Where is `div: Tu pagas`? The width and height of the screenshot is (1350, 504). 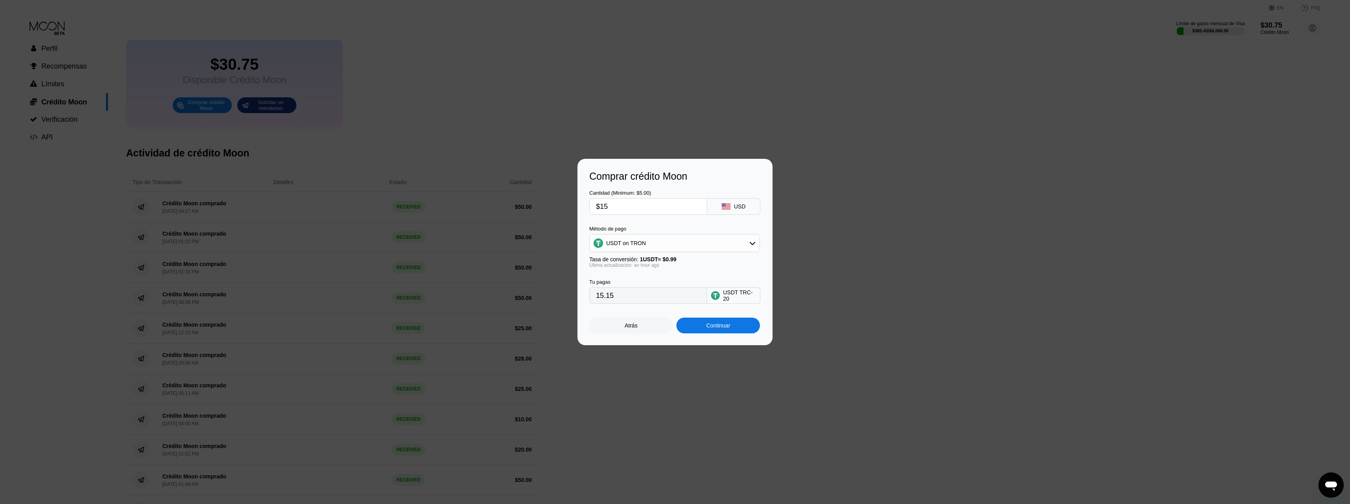 div: Tu pagas is located at coordinates (648, 282).